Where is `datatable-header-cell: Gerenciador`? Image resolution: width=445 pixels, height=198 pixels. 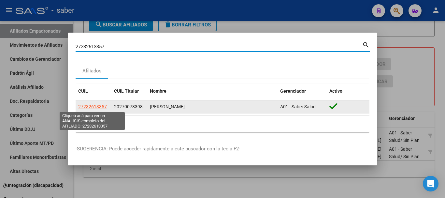
datatable-header-cell: Gerenciador is located at coordinates (302, 91).